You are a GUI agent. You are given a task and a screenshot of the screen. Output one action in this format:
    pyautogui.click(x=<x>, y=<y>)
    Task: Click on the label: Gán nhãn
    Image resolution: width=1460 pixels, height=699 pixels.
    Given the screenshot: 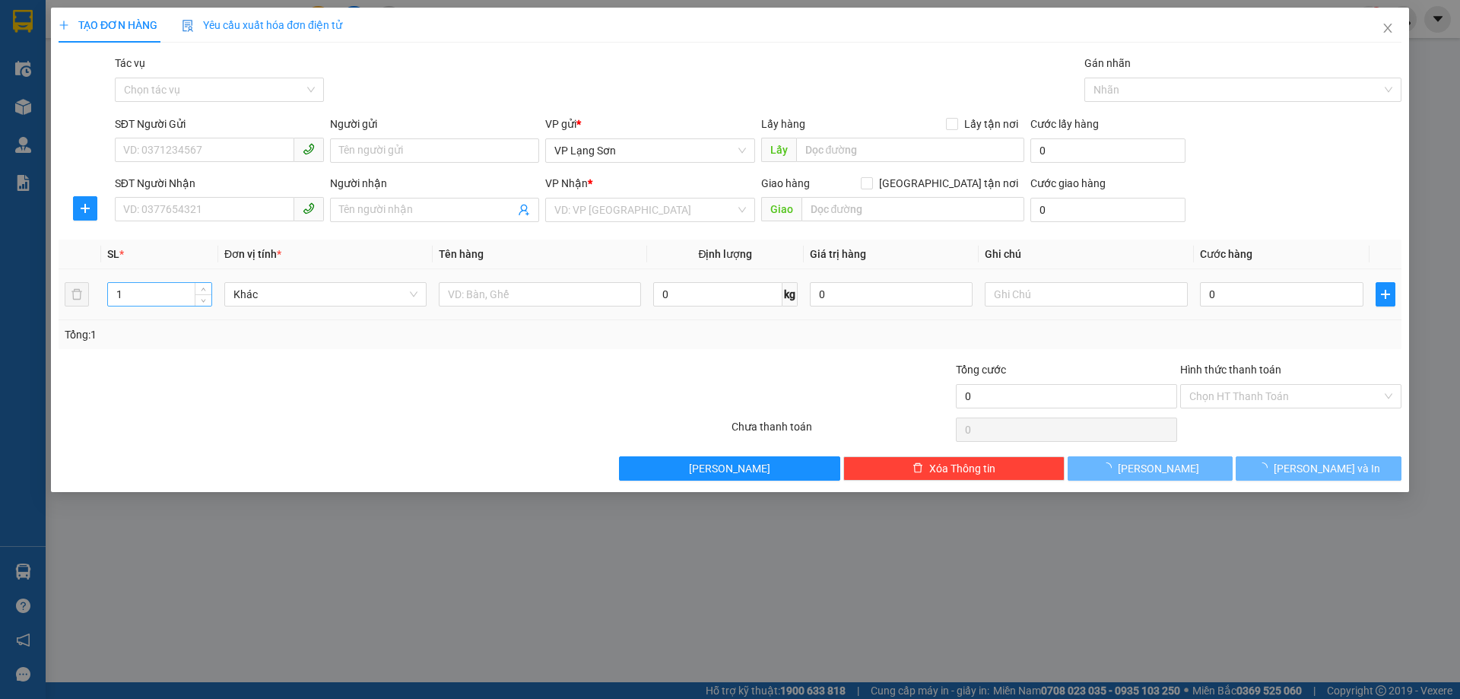 What is the action you would take?
    pyautogui.click(x=1107, y=63)
    